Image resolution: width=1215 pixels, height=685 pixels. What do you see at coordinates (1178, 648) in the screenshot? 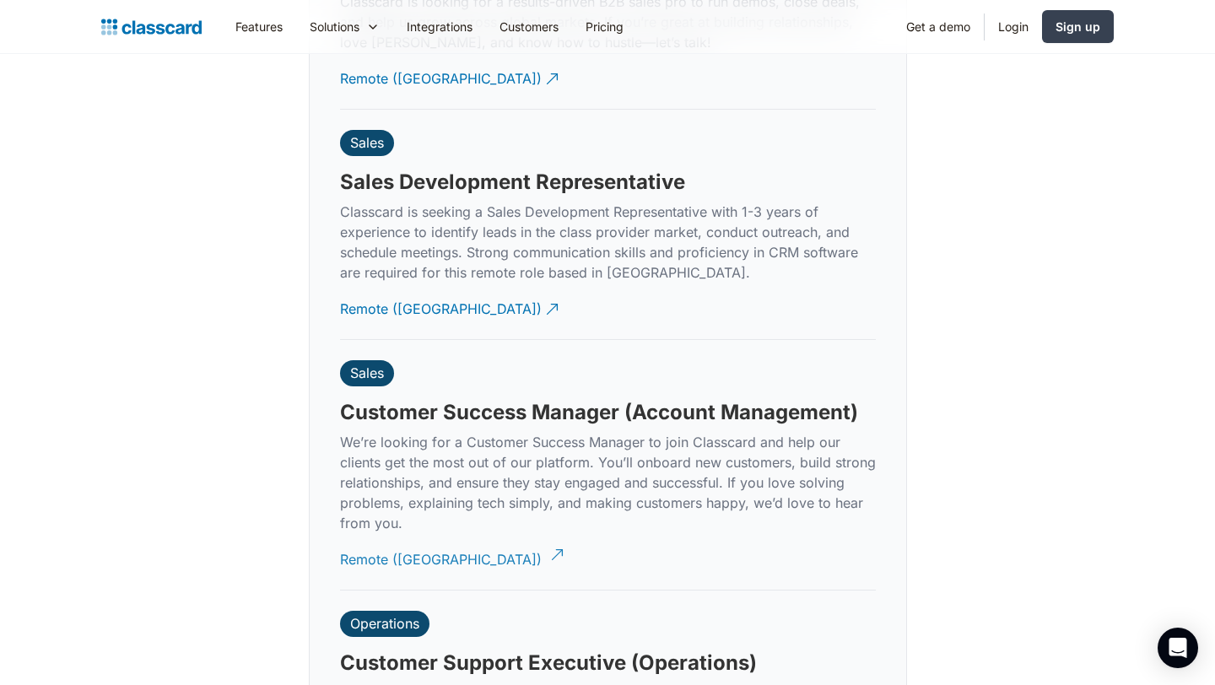
I see `div: Open Intercom Messenger` at bounding box center [1178, 648].